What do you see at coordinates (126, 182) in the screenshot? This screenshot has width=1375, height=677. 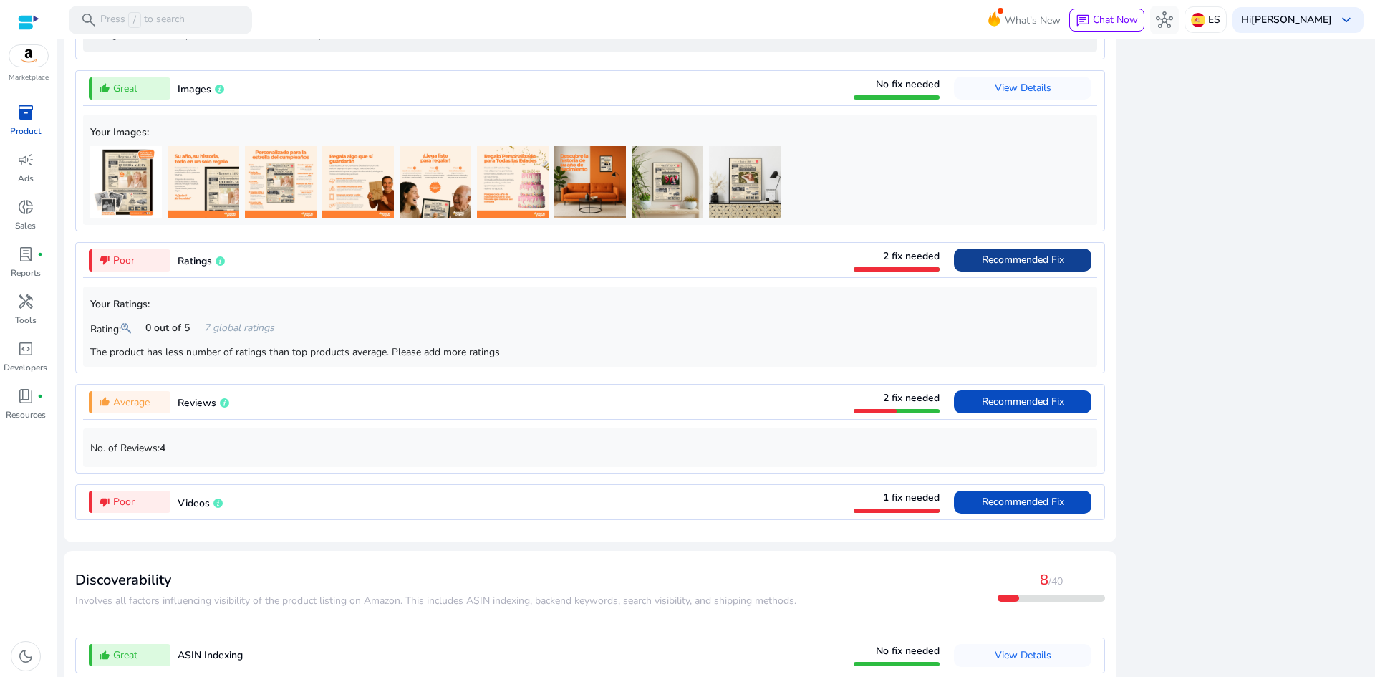 I see `img: 810TsU1Hc7L.jpg` at bounding box center [126, 182].